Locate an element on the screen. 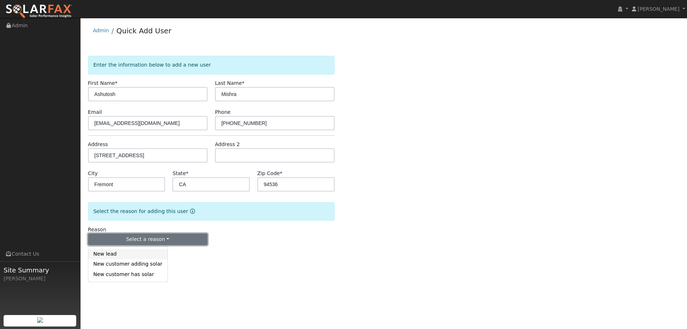 Image resolution: width=687 pixels, height=329 pixels. label: State is located at coordinates (180, 173).